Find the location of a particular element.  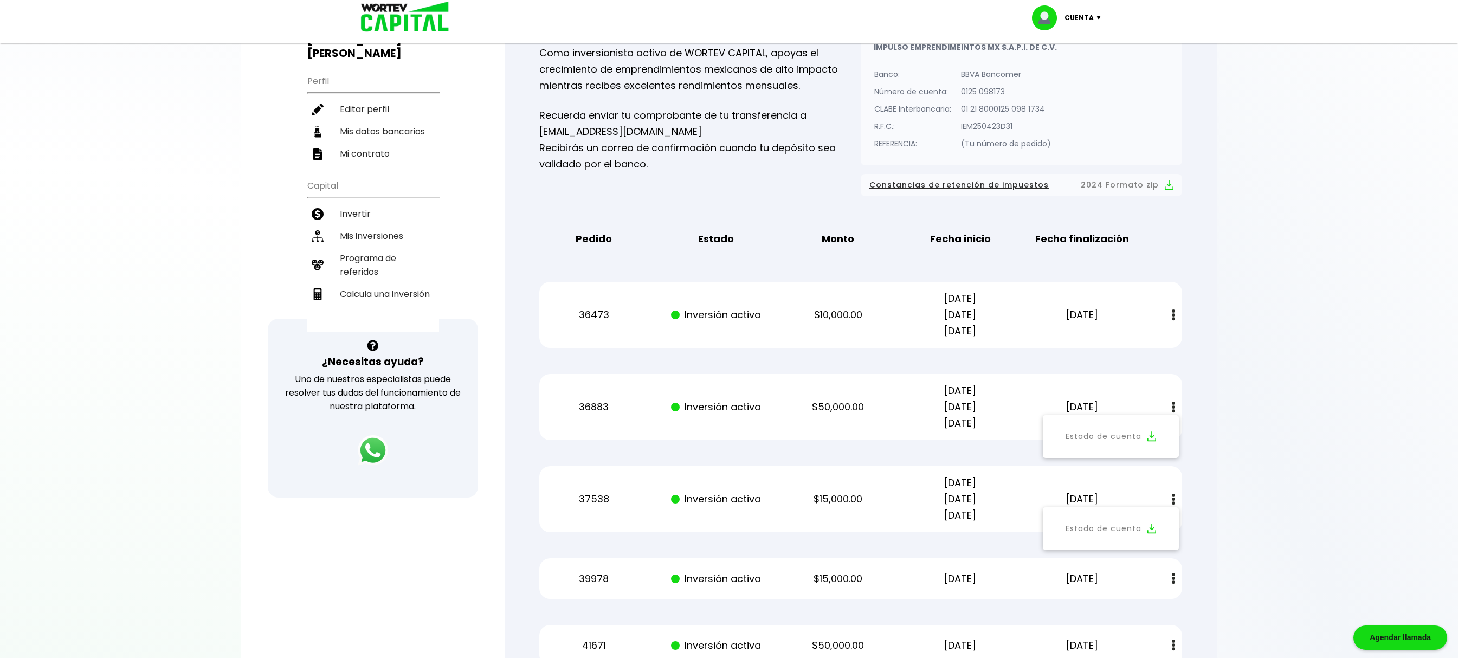

a: Invertir is located at coordinates (373, 214).